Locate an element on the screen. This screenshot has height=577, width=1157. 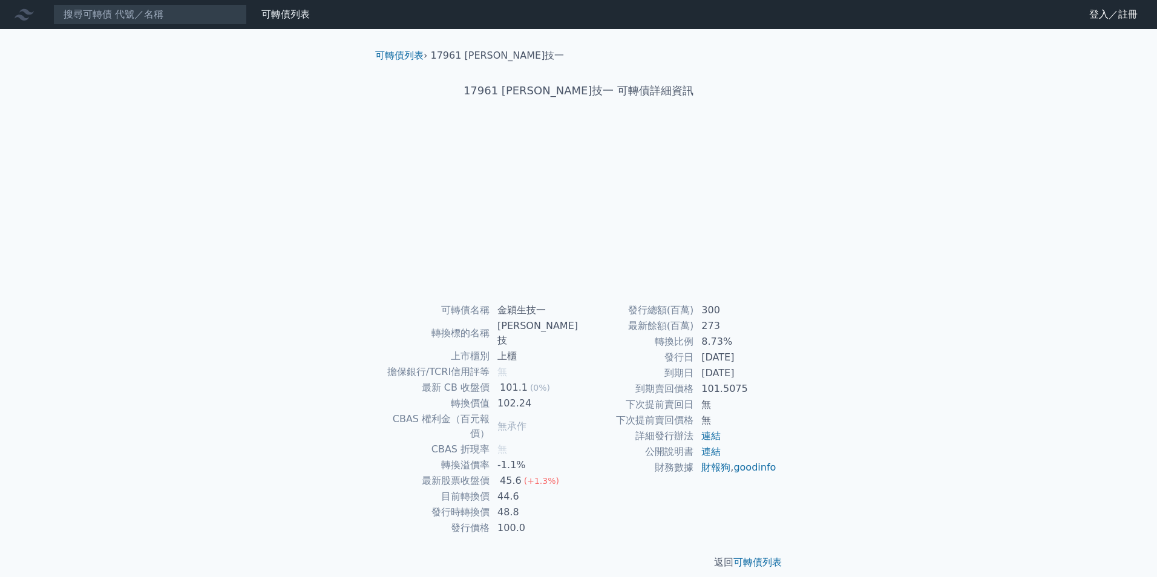
td: 發行價格 is located at coordinates (435, 528).